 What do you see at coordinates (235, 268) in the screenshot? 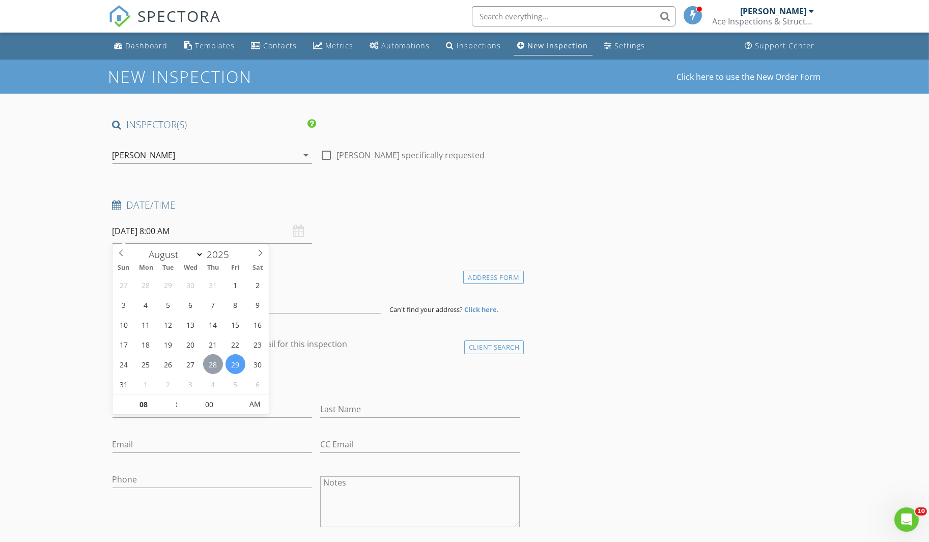
I see `span: Fri` at bounding box center [235, 268].